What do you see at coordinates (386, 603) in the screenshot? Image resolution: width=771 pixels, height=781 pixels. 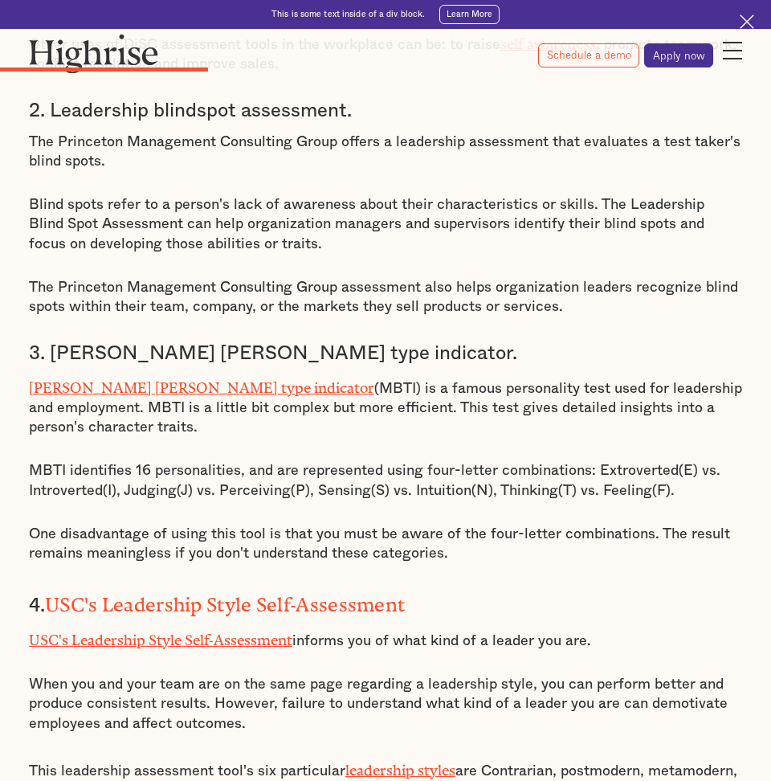 I see `h3: 4.` at bounding box center [386, 603].